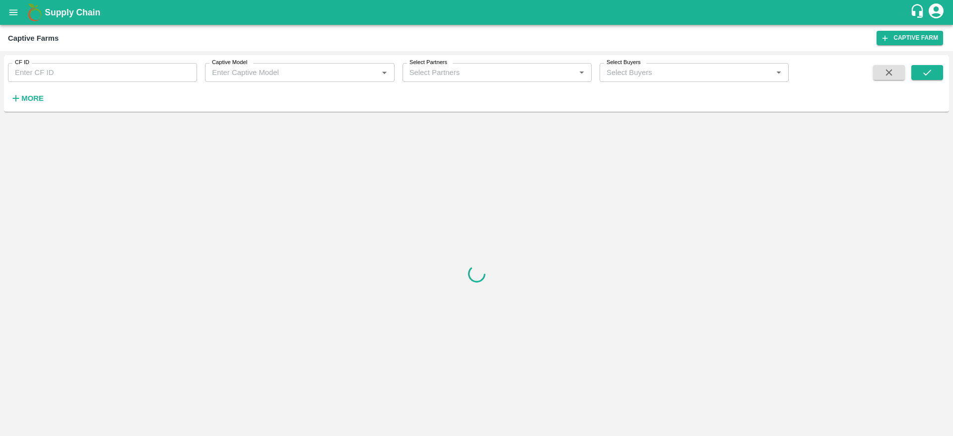  I want to click on button: open drawer, so click(13, 12).